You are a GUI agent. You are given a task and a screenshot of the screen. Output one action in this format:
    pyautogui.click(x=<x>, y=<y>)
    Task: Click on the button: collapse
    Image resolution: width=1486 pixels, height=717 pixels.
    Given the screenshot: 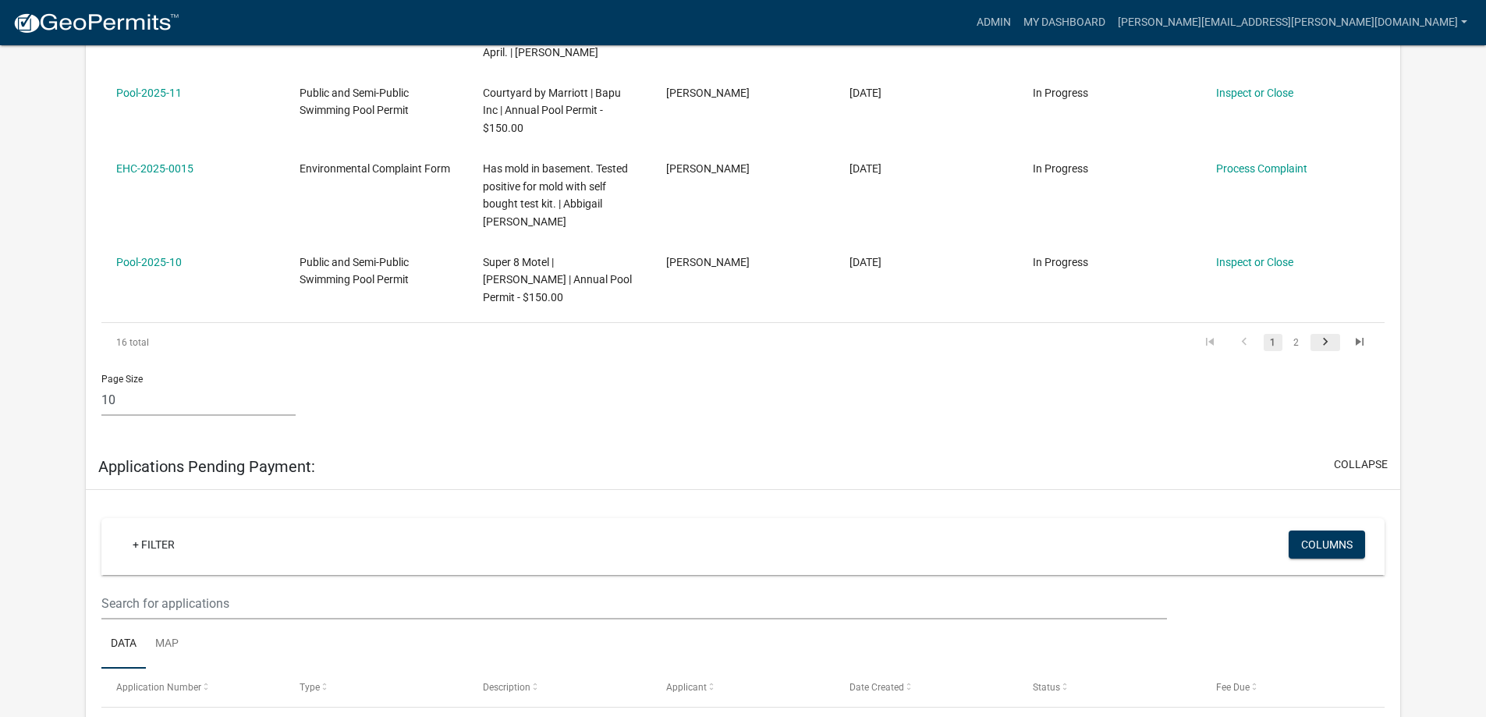 What is the action you would take?
    pyautogui.click(x=1360, y=464)
    